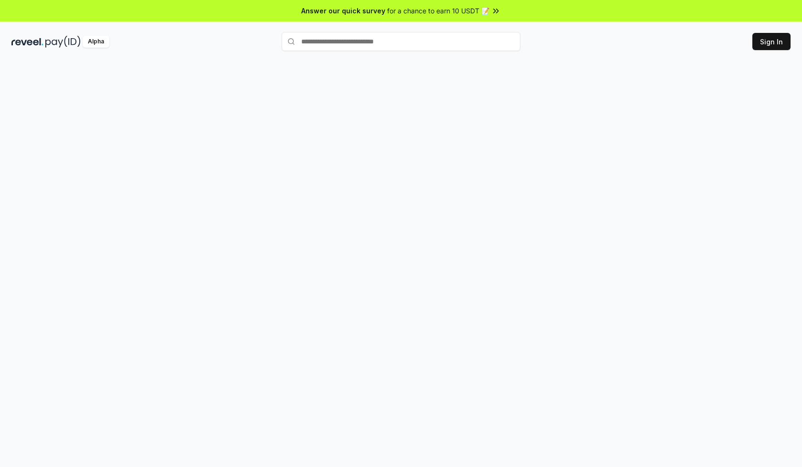  What do you see at coordinates (63, 42) in the screenshot?
I see `img: pay_id` at bounding box center [63, 42].